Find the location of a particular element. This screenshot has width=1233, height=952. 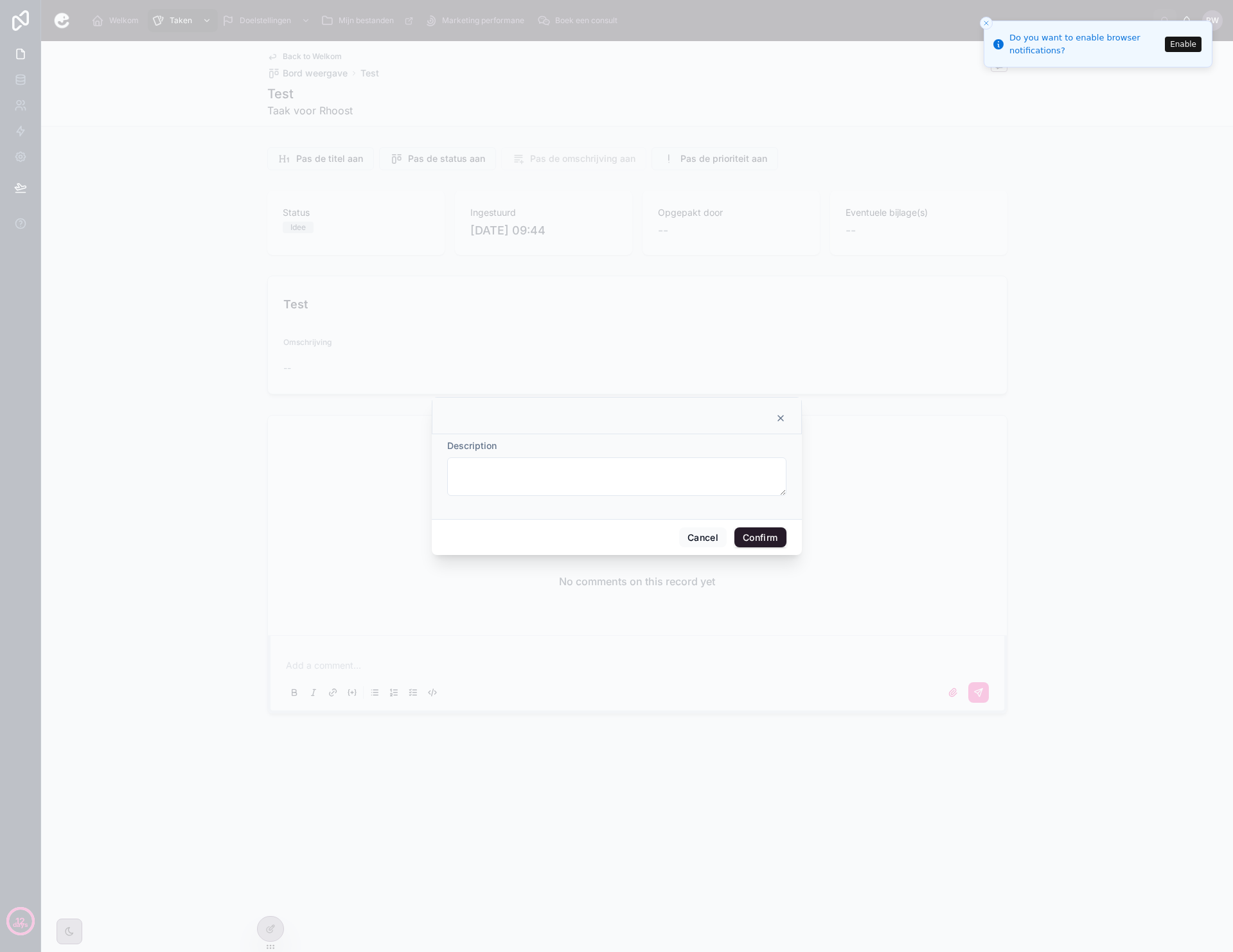

button: Enable is located at coordinates (1182, 44).